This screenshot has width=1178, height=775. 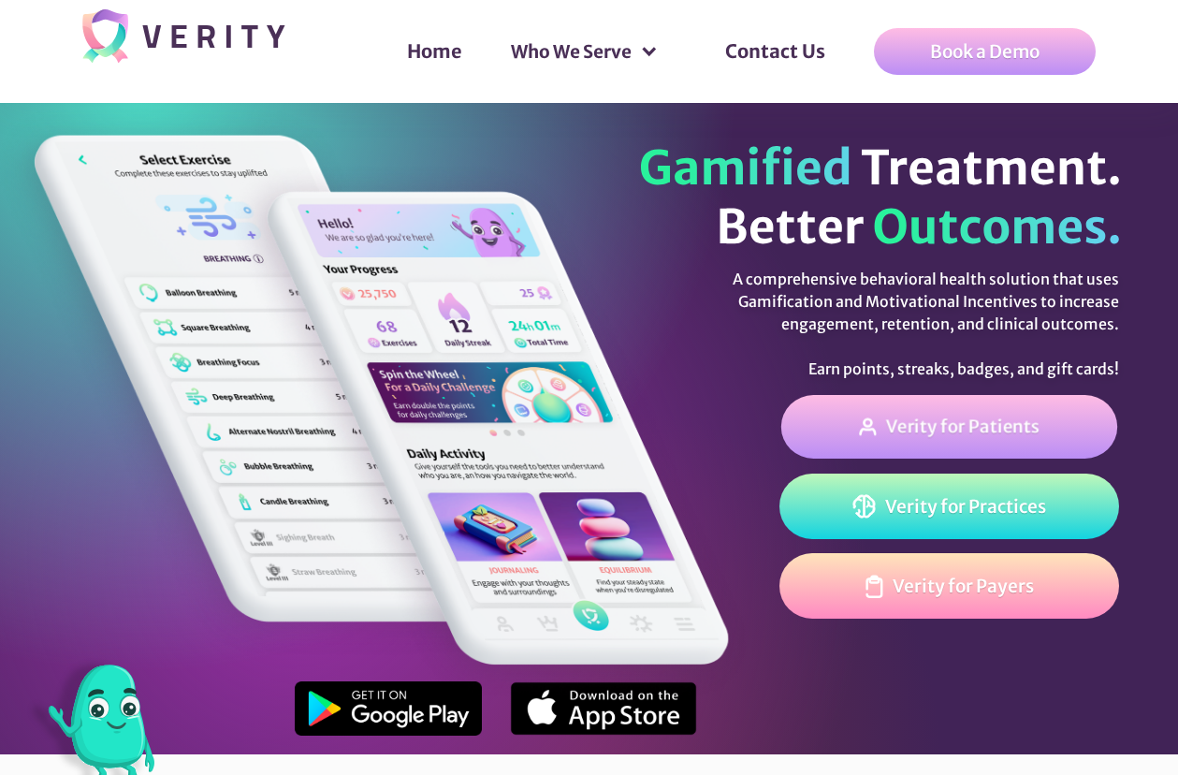 What do you see at coordinates (434, 51) in the screenshot?
I see `a: Home` at bounding box center [434, 51].